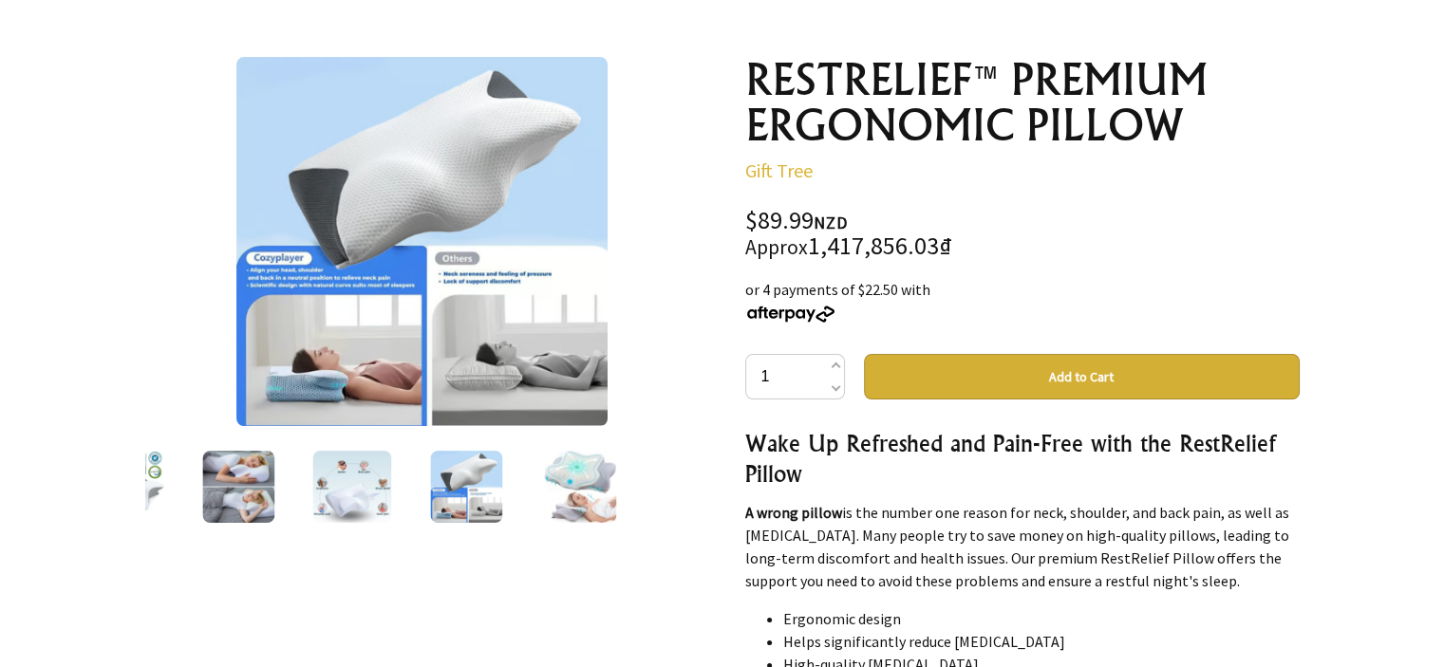 This screenshot has width=1444, height=667. I want to click on div: $89.99 1,417,856.03₫, so click(1022, 233).